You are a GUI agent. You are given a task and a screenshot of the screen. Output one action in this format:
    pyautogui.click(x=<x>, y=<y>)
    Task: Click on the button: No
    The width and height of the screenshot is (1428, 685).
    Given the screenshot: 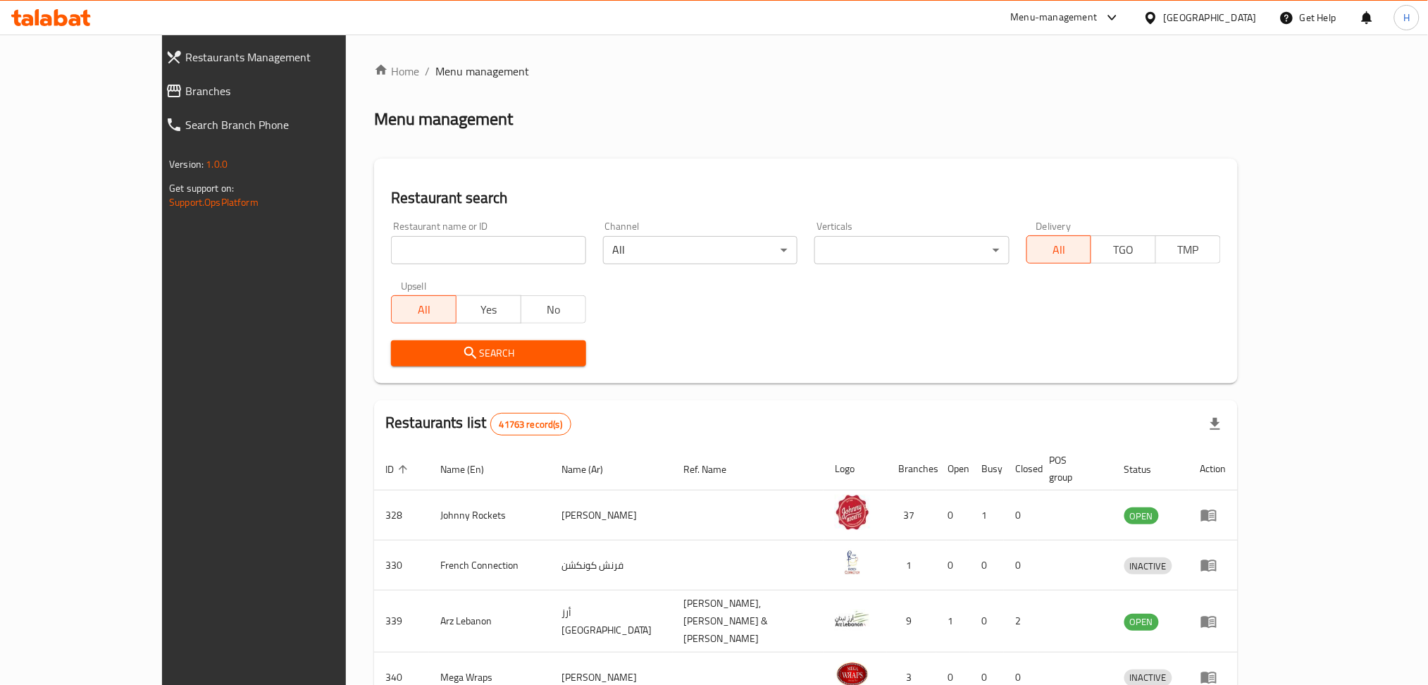 What is the action you would take?
    pyautogui.click(x=553, y=309)
    